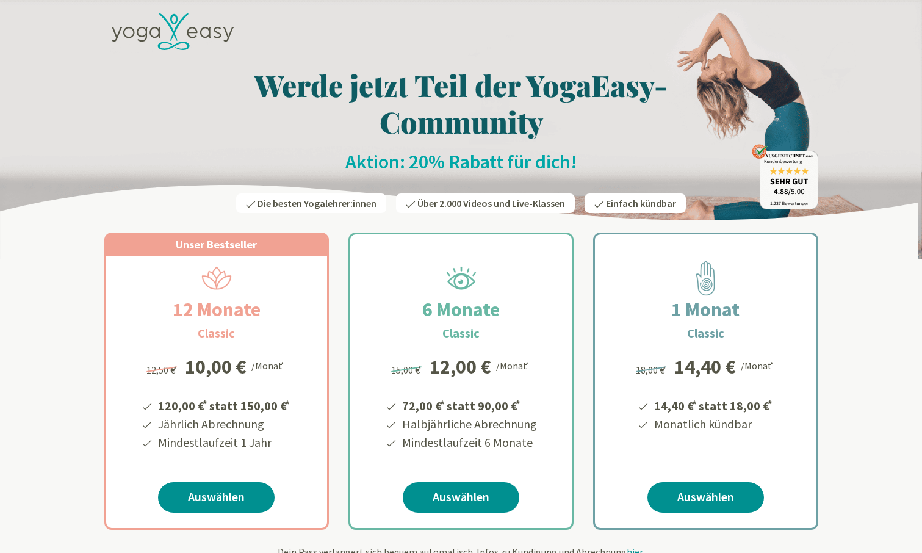 This screenshot has height=553, width=922. Describe the element at coordinates (468, 404) in the screenshot. I see `li: 72,00 € statt 90,00 €` at that location.